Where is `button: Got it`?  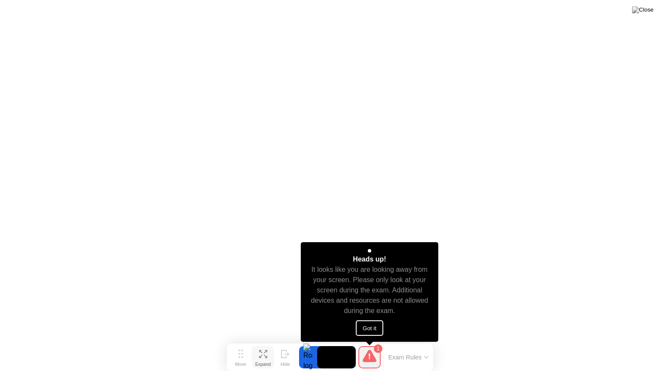 button: Got it is located at coordinates (369, 328).